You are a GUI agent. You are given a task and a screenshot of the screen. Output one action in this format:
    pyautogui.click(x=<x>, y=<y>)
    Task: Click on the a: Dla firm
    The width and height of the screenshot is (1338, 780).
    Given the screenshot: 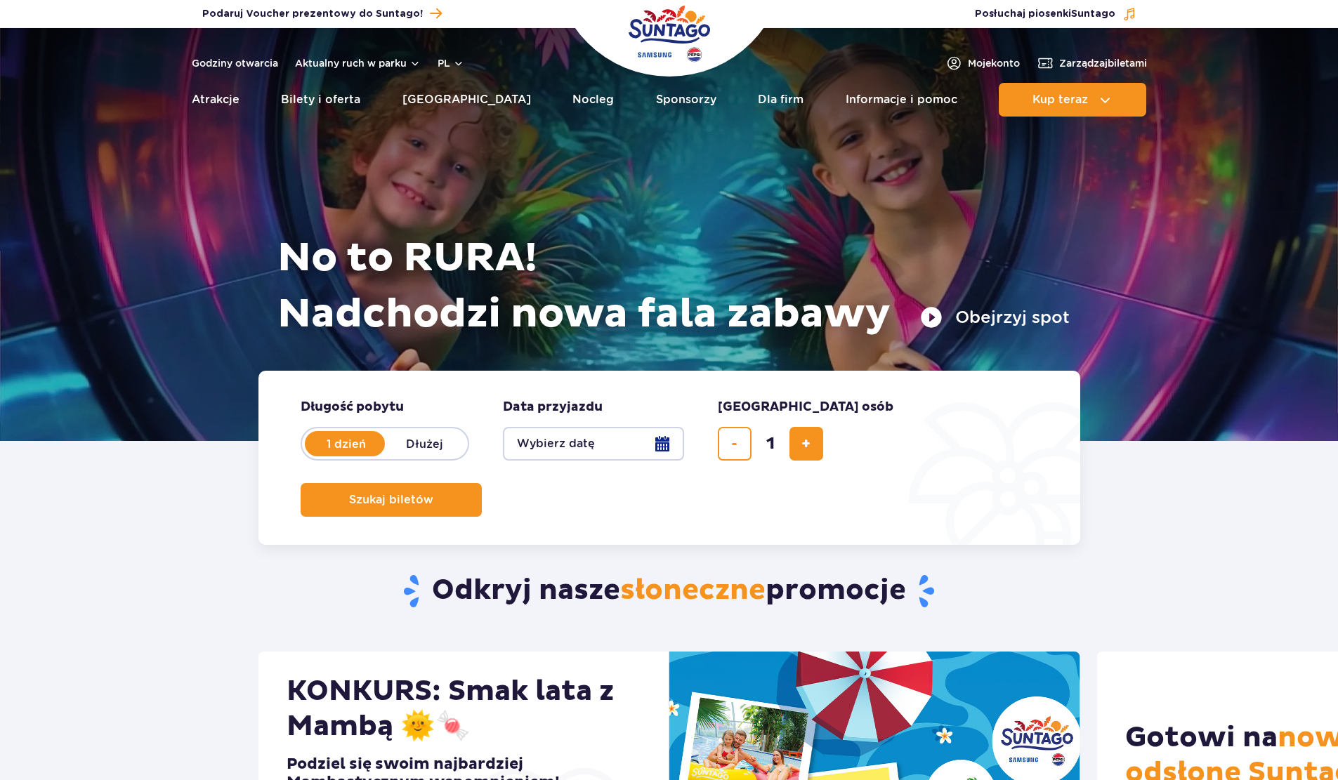 What is the action you would take?
    pyautogui.click(x=780, y=100)
    